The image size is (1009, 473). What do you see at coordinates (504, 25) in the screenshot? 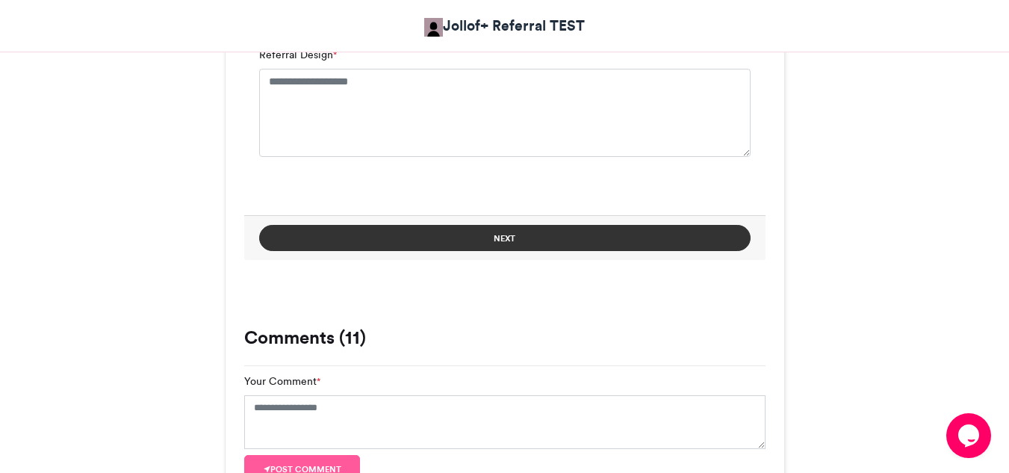
I see `a: Jollof+ Referral TEST` at bounding box center [504, 25].